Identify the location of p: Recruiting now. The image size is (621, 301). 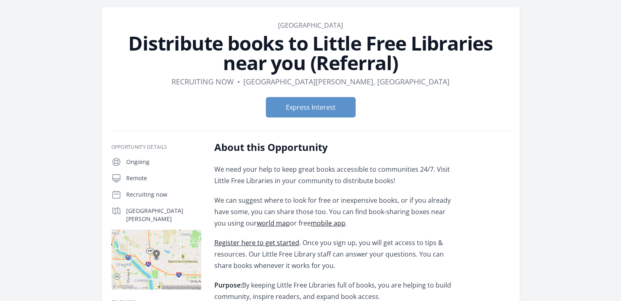
(164, 195).